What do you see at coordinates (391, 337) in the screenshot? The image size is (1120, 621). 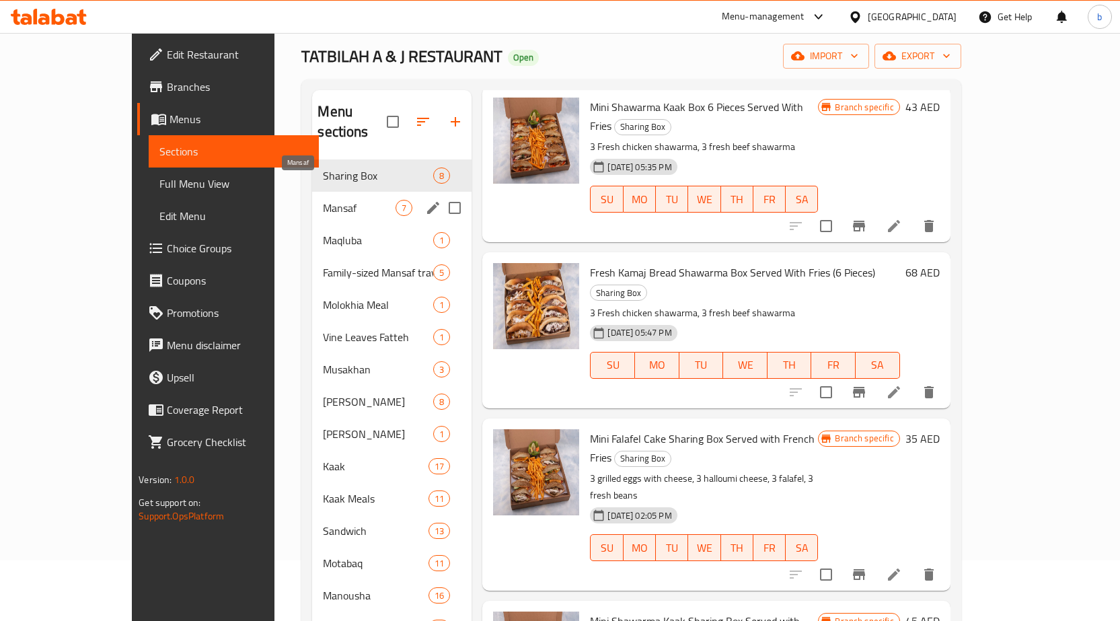 I see `div: Vine Leaves Fatteh1` at bounding box center [391, 337].